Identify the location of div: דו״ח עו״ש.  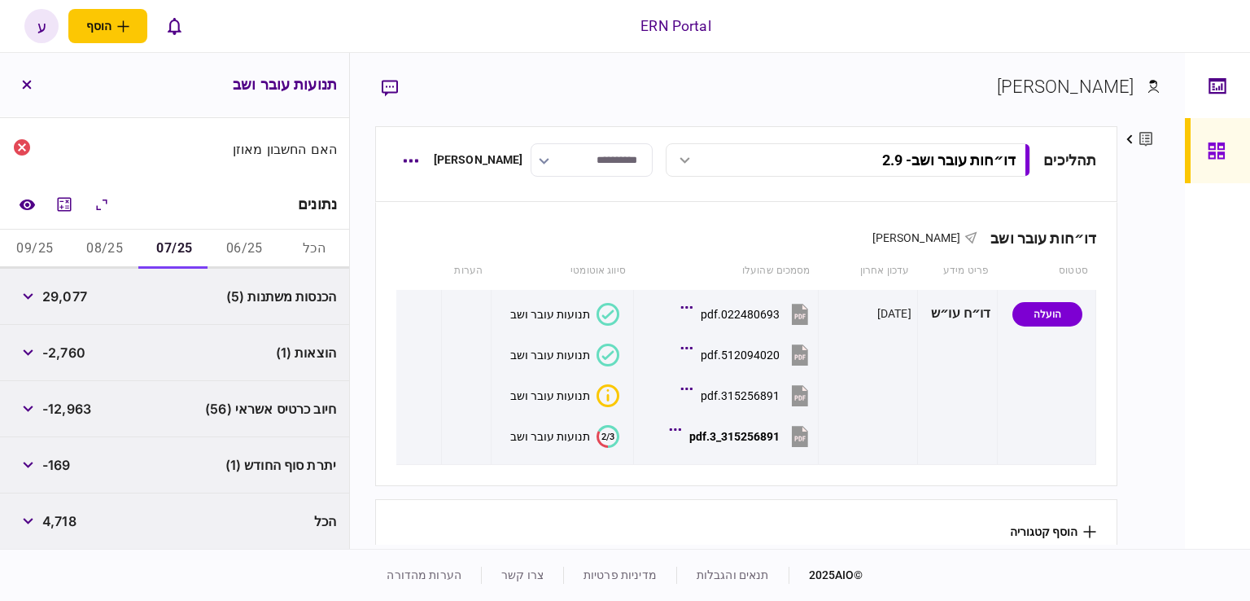
(957, 313).